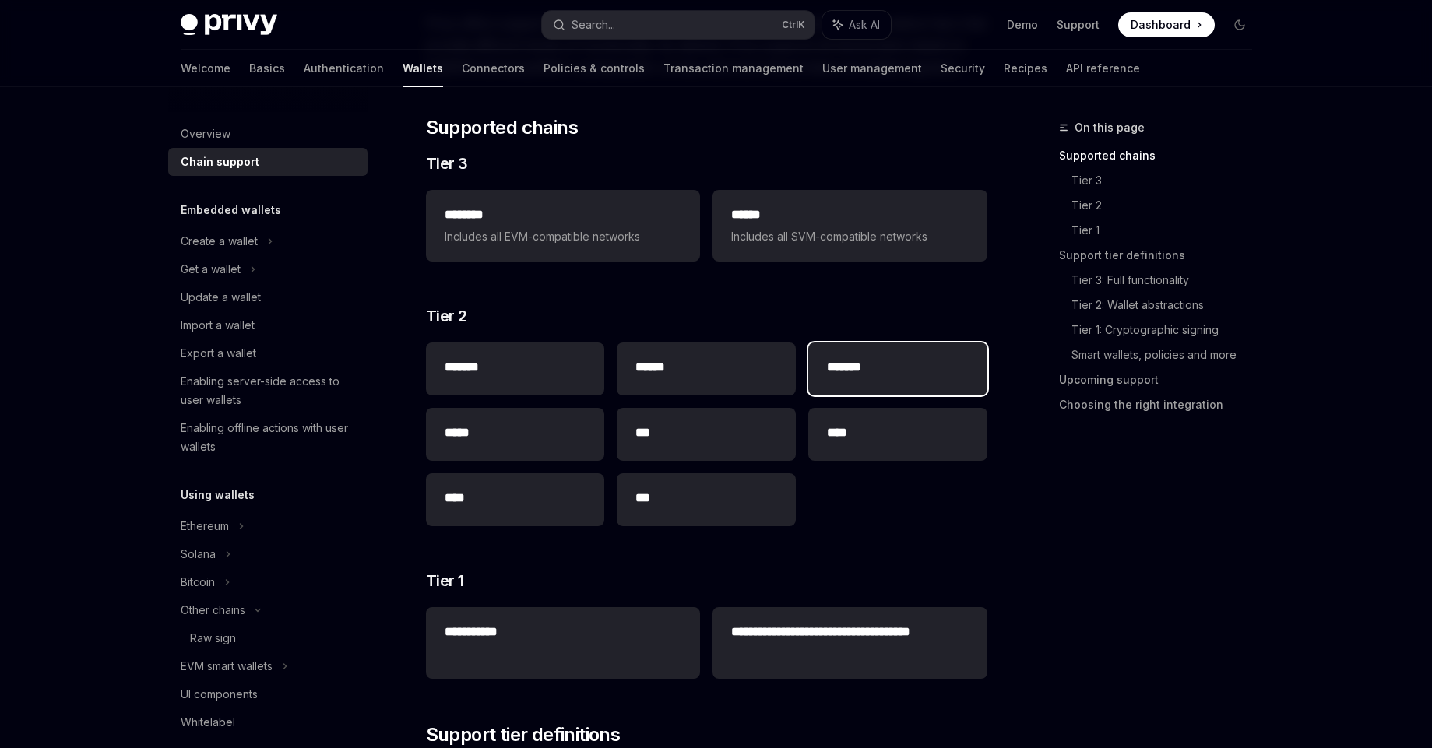  What do you see at coordinates (213, 638) in the screenshot?
I see `div: Raw sign` at bounding box center [213, 638].